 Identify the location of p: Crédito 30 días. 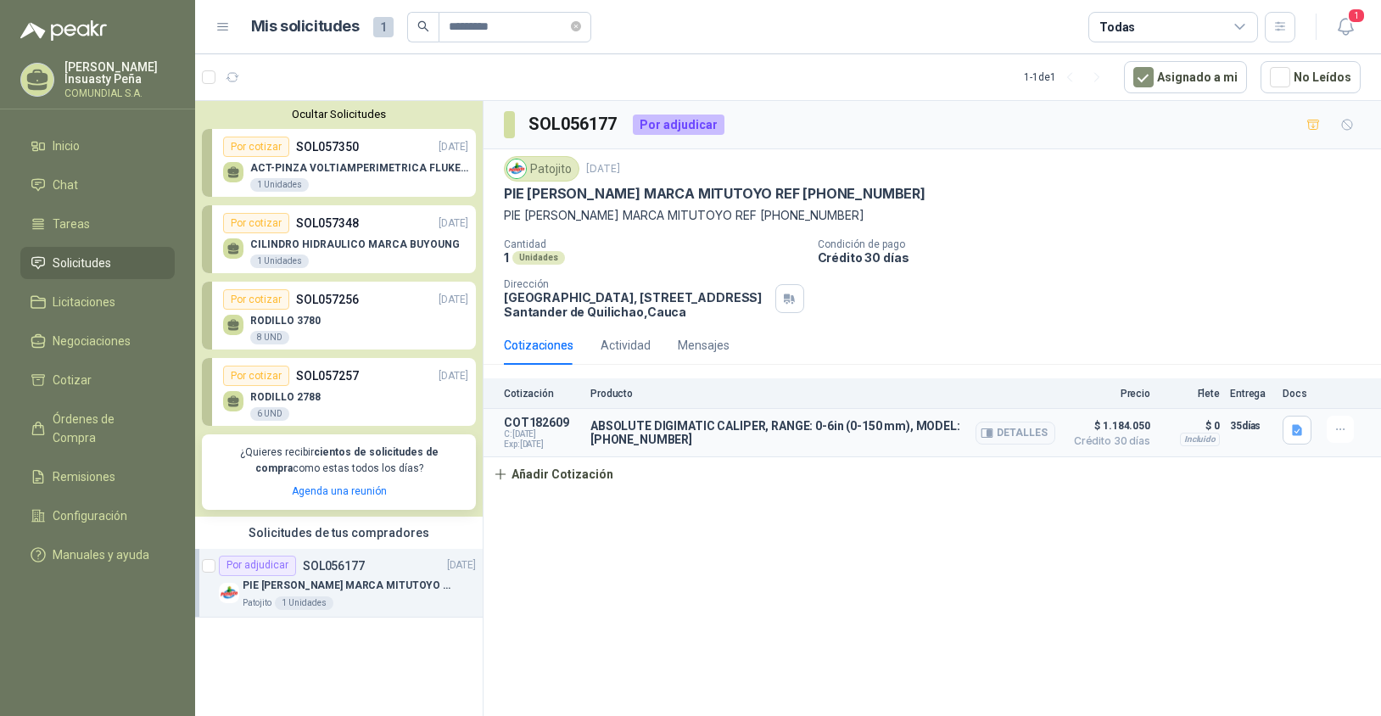
(1096, 257).